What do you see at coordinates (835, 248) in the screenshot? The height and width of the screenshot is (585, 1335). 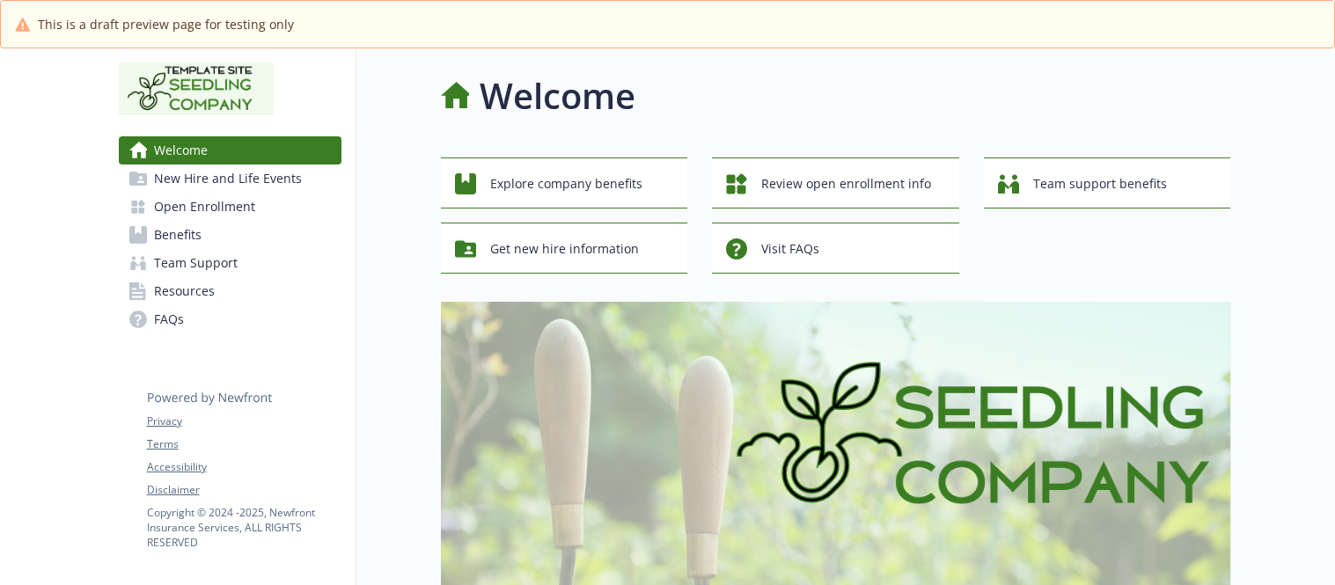 I see `button: Visit FAQs` at bounding box center [835, 248].